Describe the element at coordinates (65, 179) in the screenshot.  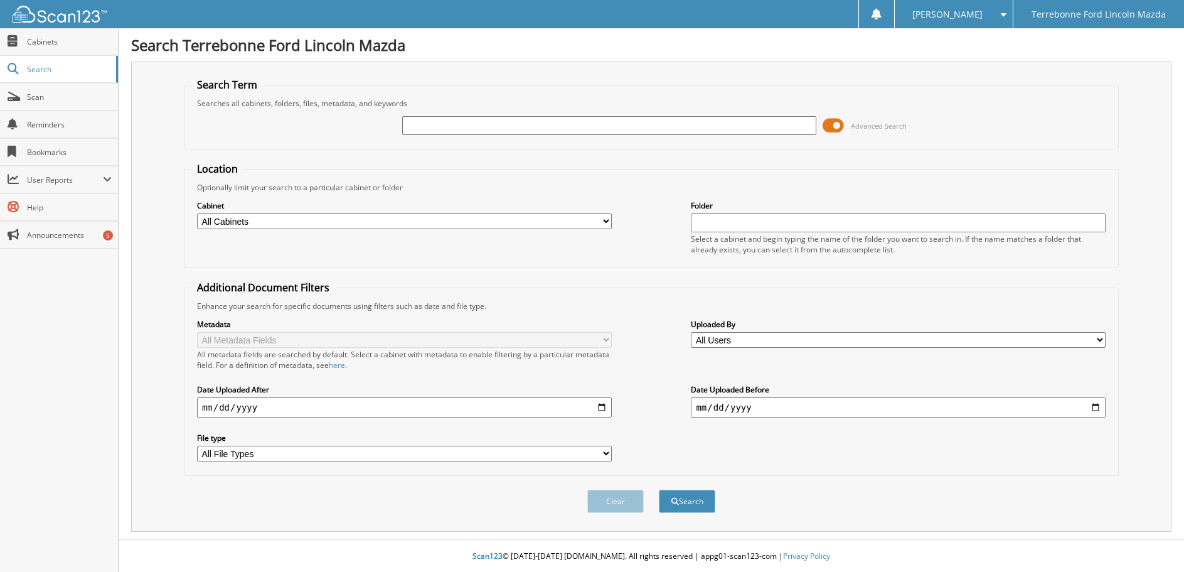
I see `span: User Reports` at that location.